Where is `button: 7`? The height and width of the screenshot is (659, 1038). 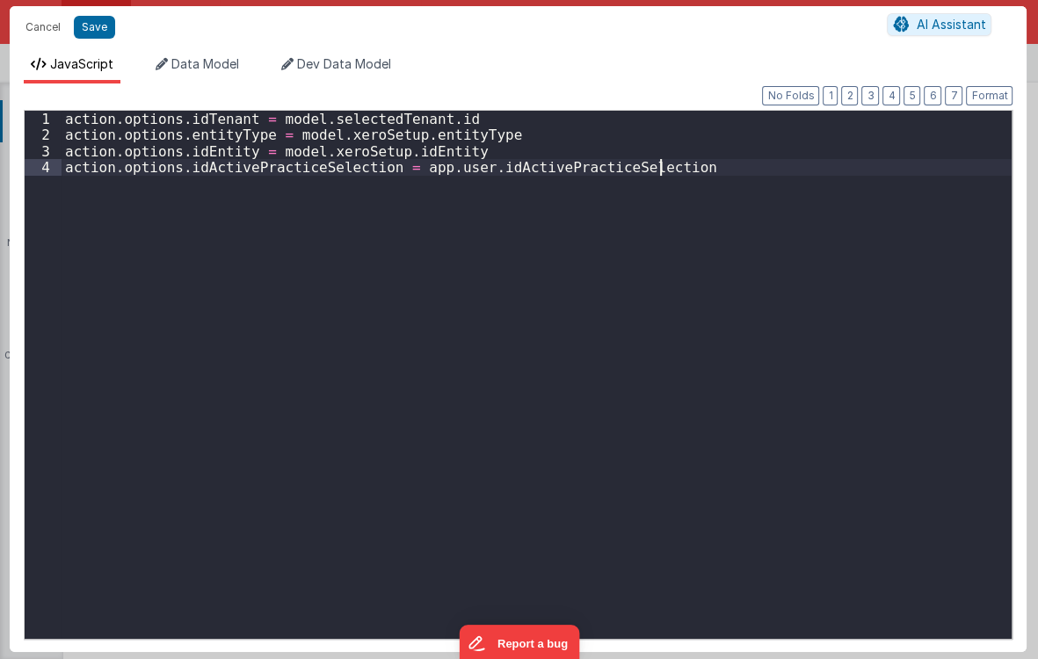
button: 7 is located at coordinates (953, 96).